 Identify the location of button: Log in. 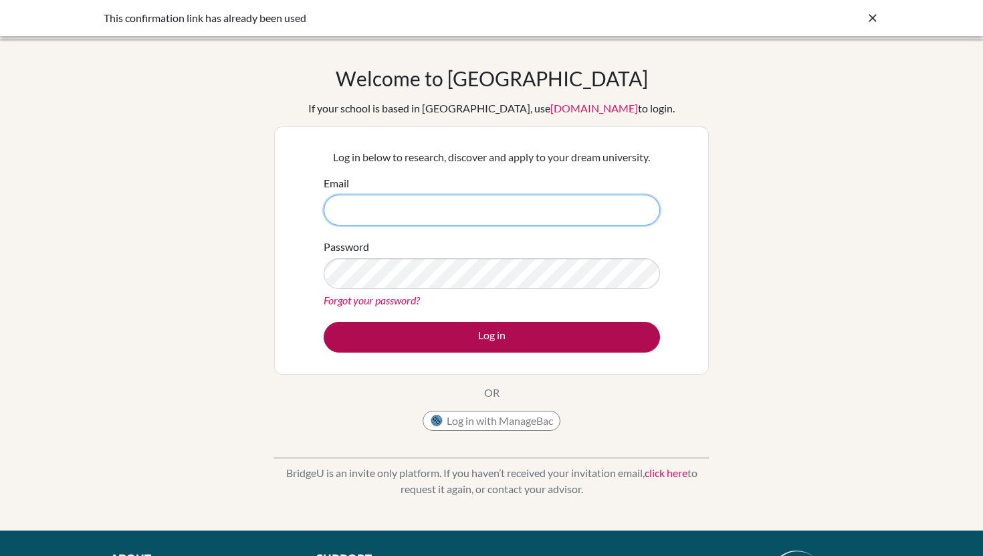
(492, 337).